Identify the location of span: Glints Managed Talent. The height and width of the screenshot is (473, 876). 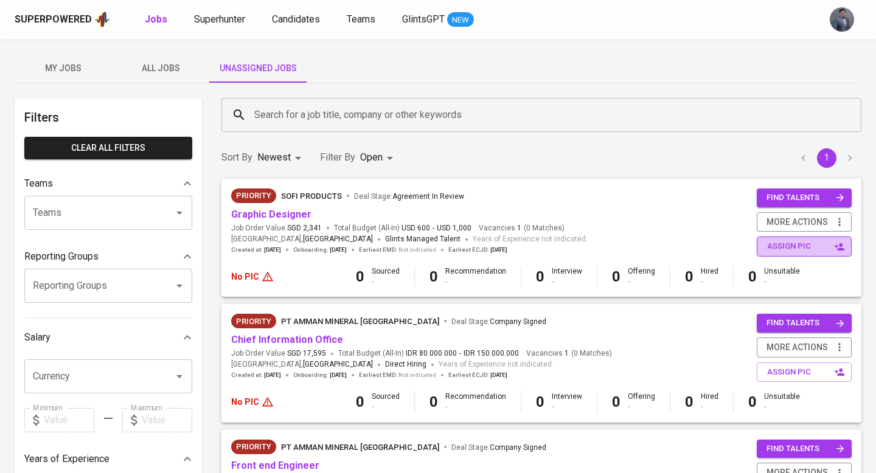
(423, 239).